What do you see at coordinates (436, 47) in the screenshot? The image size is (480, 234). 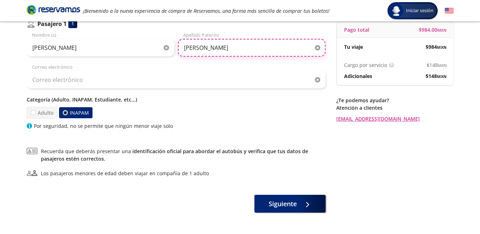 I see `span: $ 984` at bounding box center [436, 47].